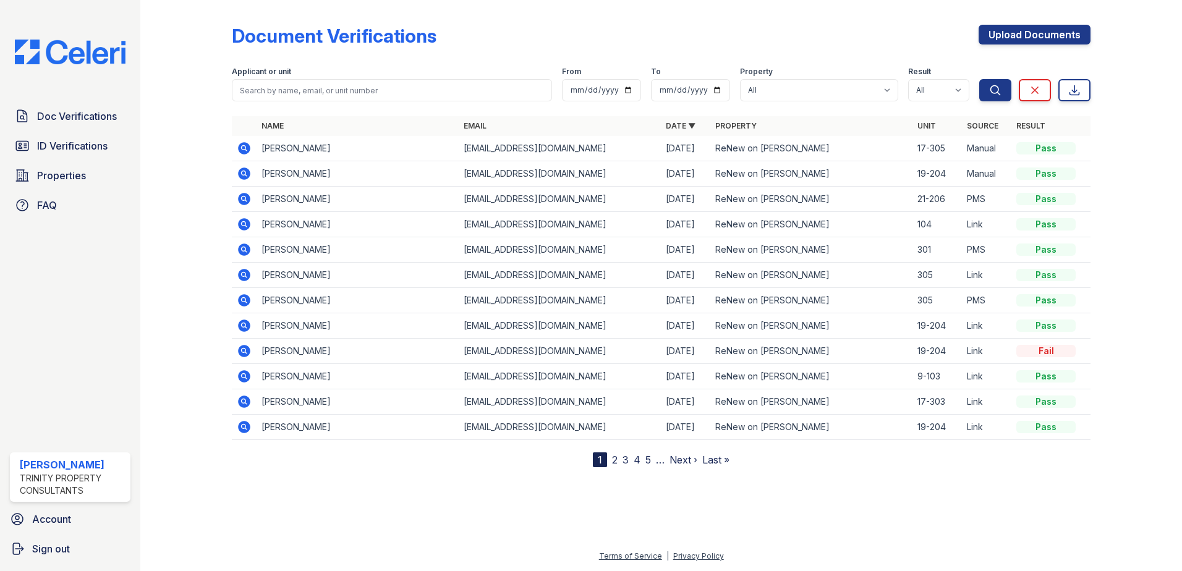  I want to click on label: To, so click(656, 72).